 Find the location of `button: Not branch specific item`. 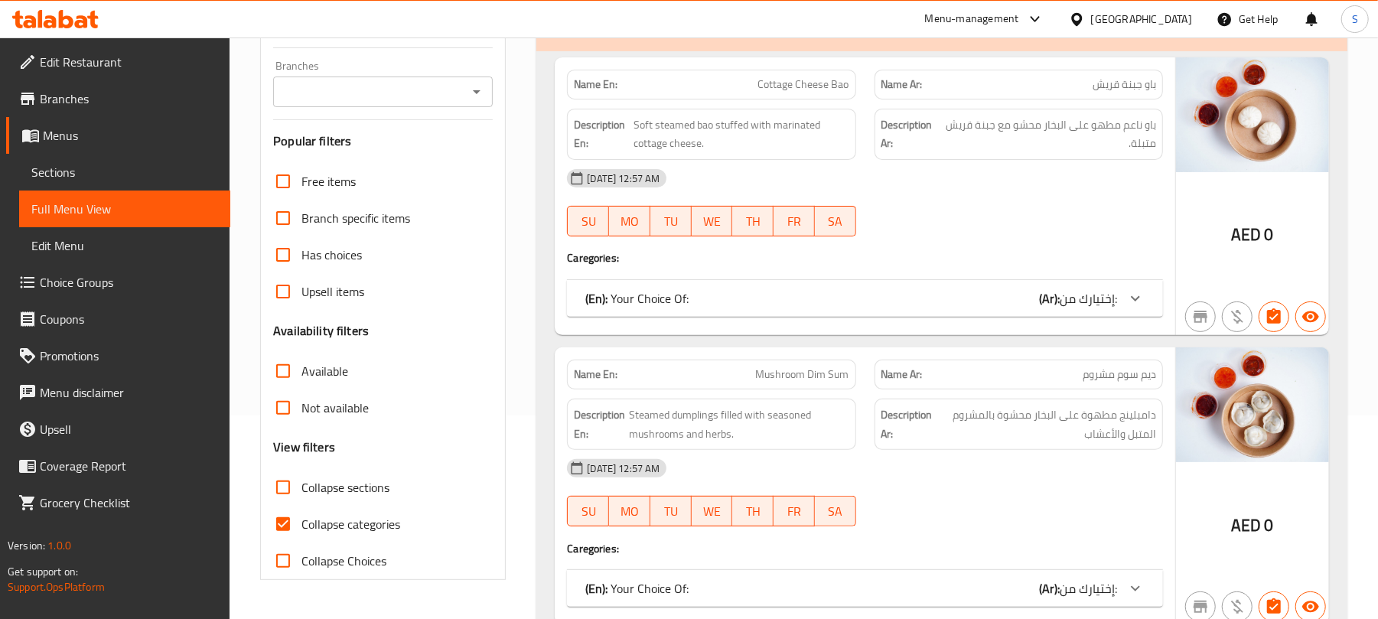

button: Not branch specific item is located at coordinates (1201, 317).